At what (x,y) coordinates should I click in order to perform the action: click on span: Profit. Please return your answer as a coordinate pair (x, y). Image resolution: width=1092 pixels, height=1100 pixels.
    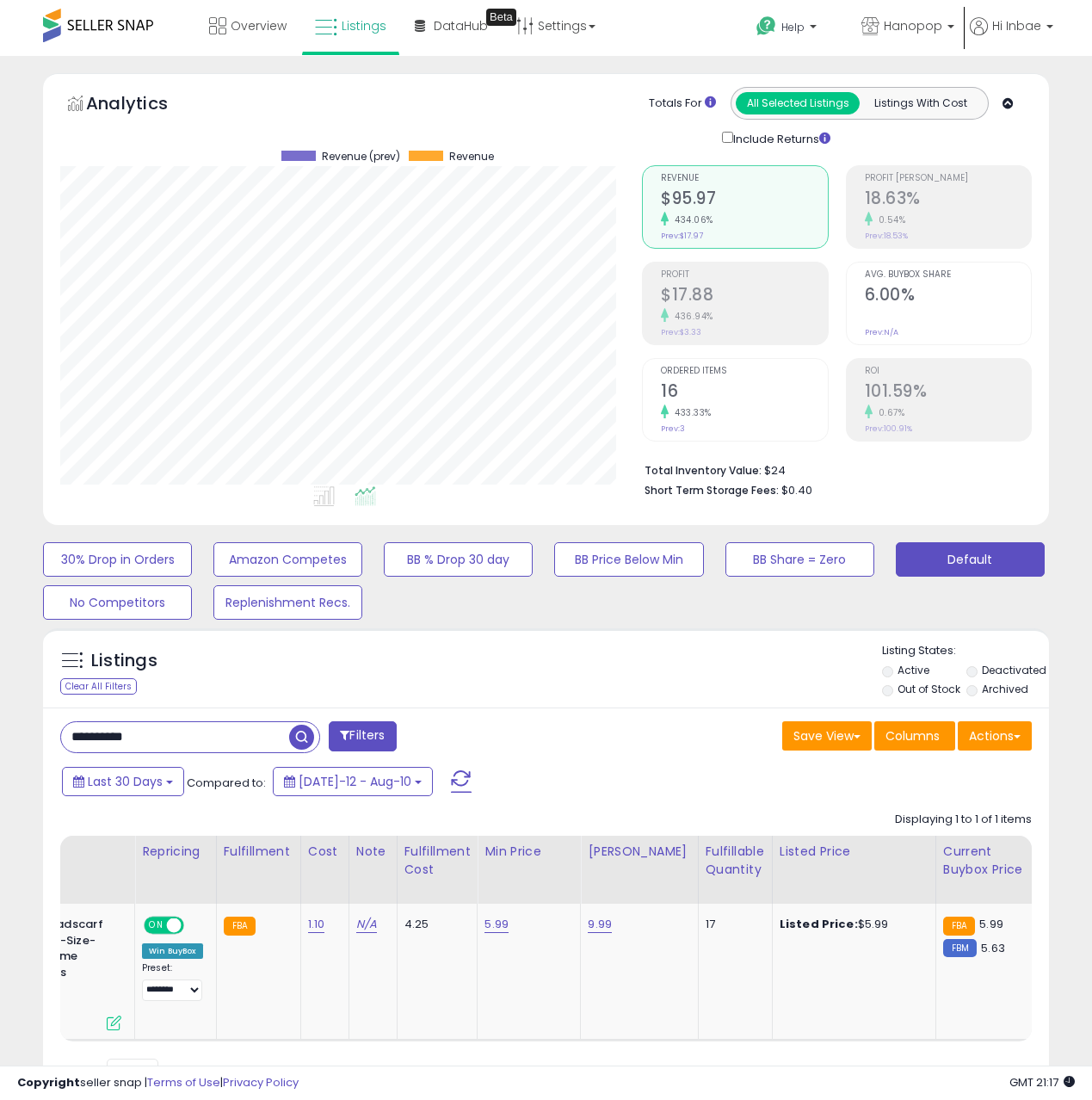
    Looking at the image, I should click on (743, 274).